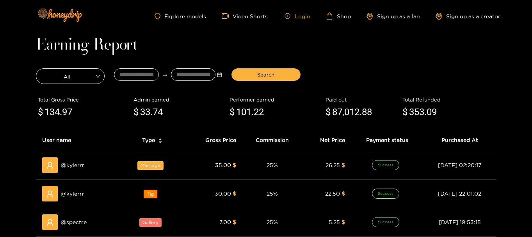 The image size is (532, 237). What do you see at coordinates (156, 112) in the screenshot?
I see `span: .74` at bounding box center [156, 112].